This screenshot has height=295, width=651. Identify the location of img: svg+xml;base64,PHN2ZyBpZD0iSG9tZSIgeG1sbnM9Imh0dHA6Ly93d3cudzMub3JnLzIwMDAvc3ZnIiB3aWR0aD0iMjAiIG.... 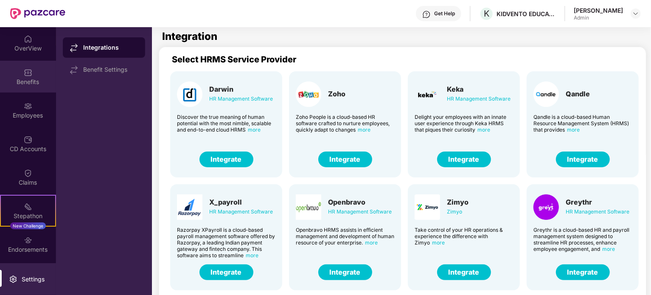
(28, 39).